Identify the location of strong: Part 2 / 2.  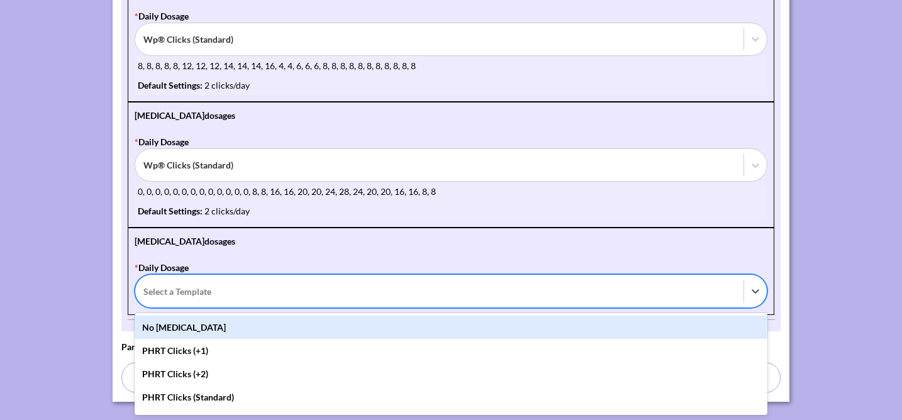
(451, 347).